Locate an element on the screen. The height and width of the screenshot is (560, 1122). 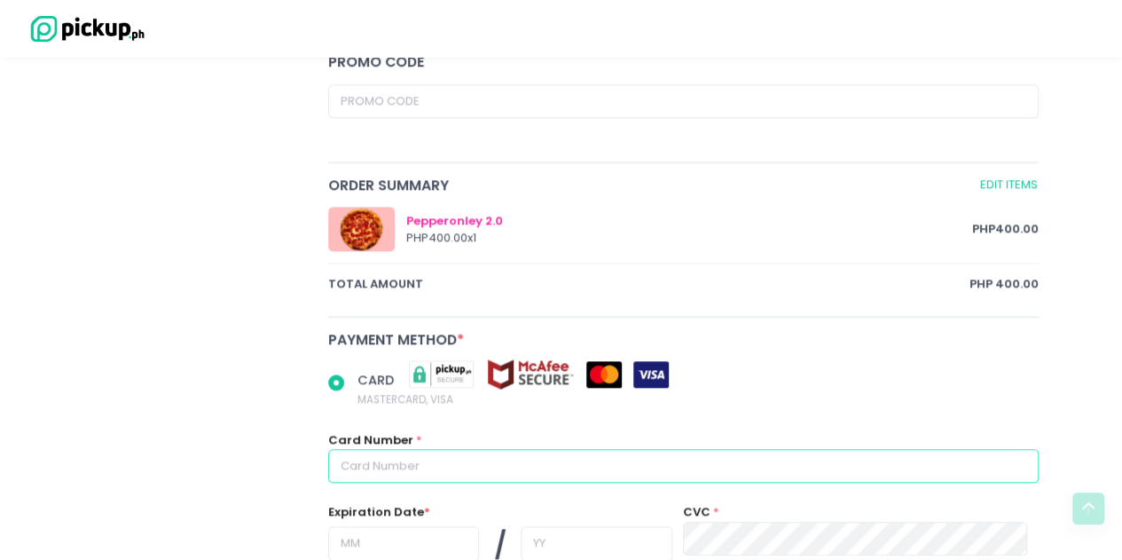
div: Payment Method is located at coordinates (684, 339).